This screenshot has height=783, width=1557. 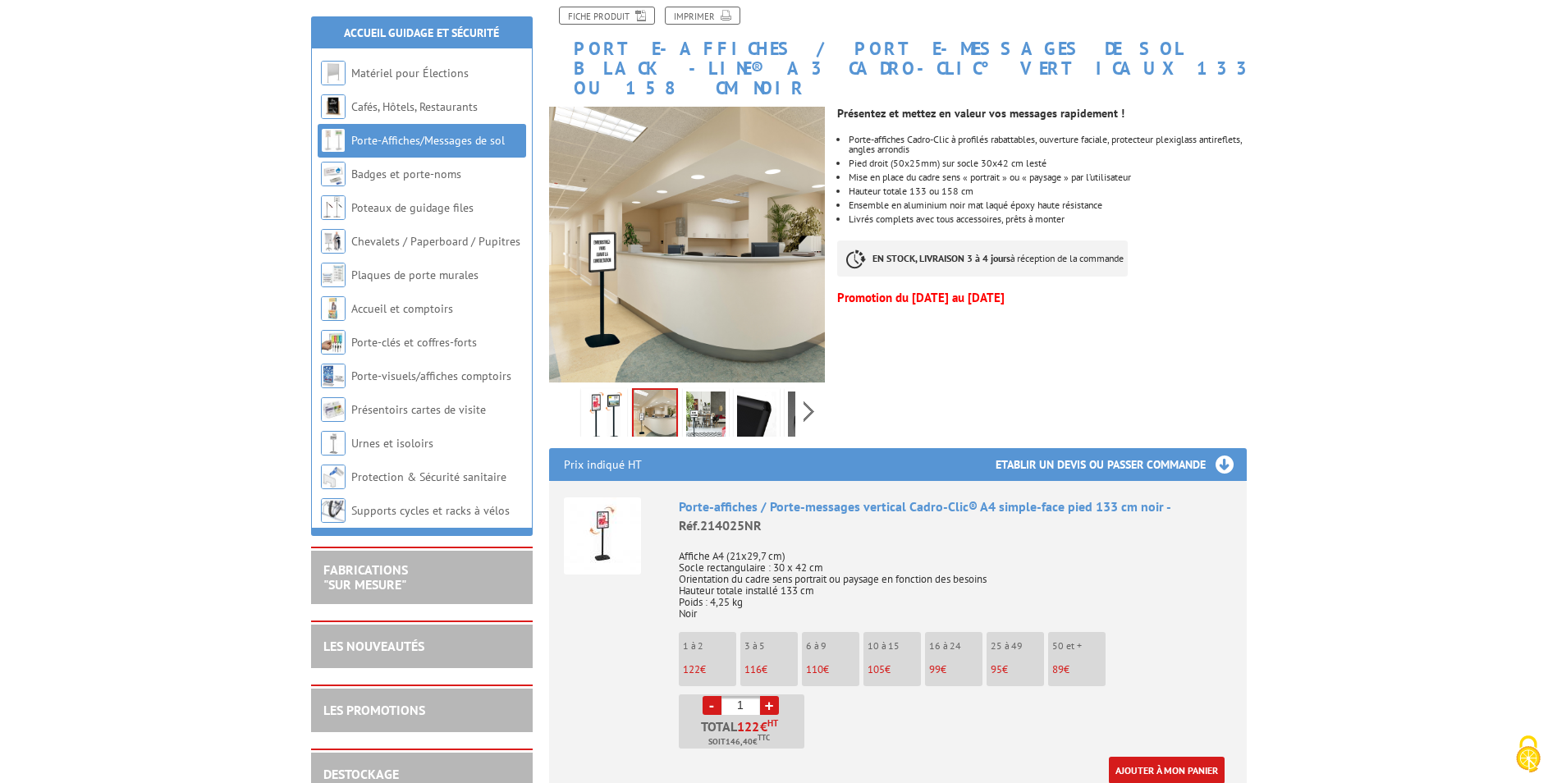 What do you see at coordinates (333, 376) in the screenshot?
I see `img: Porte-visuels/affiches comptoirs` at bounding box center [333, 376].